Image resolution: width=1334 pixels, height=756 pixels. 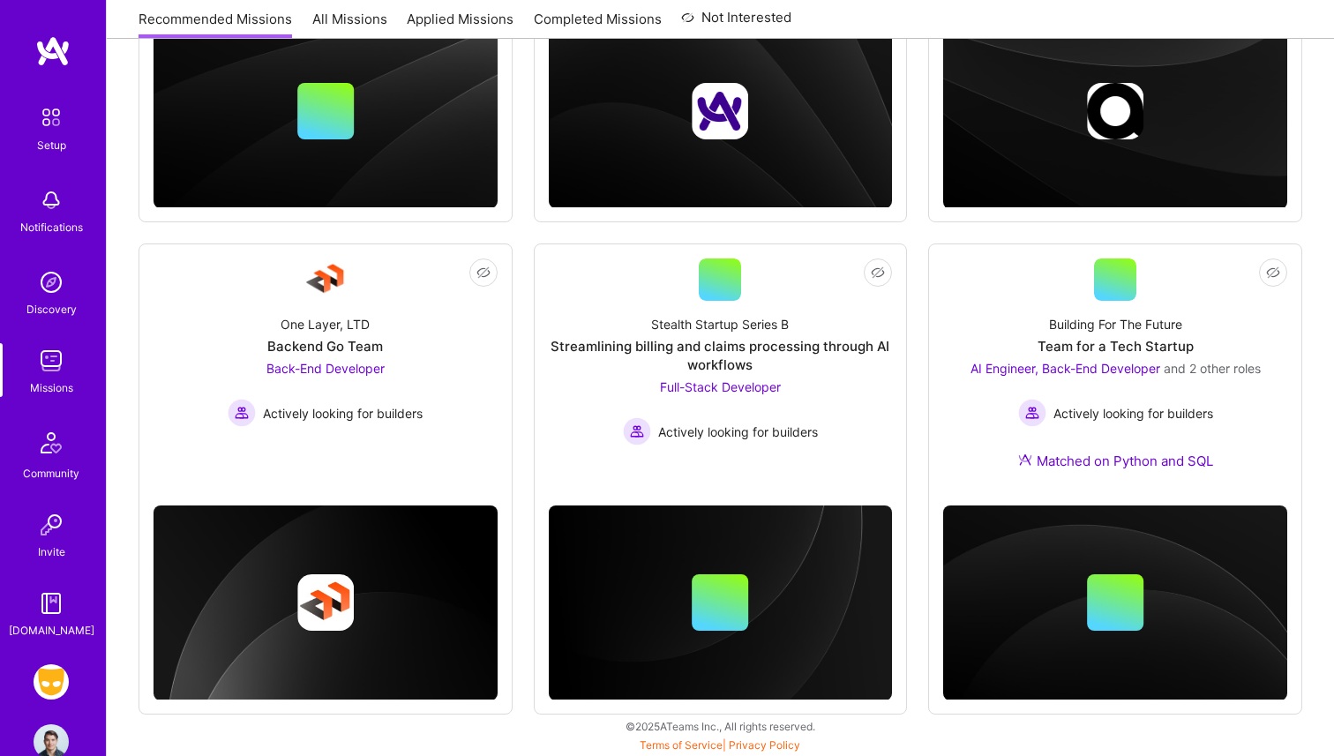 I want to click on a: Grindr: Mobile + BE + Cloud, so click(x=51, y=682).